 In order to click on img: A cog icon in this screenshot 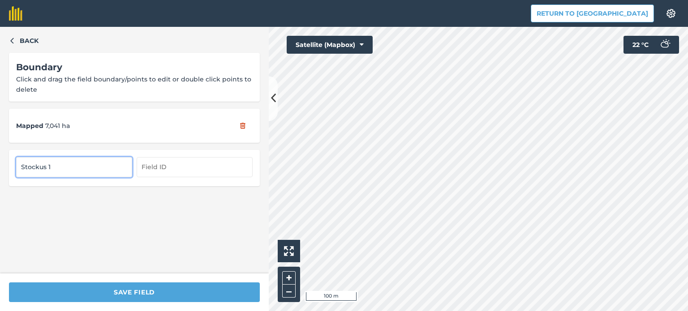, I will do `click(671, 13)`.